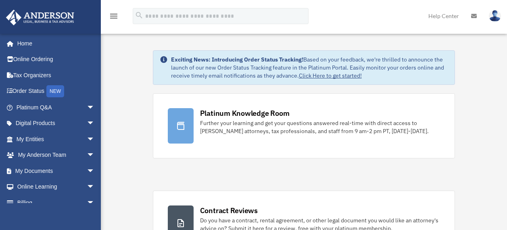 This screenshot has height=230, width=507. What do you see at coordinates (237, 60) in the screenshot?
I see `strong: Exciting News: Introducing Order Status Tracking!` at bounding box center [237, 60].